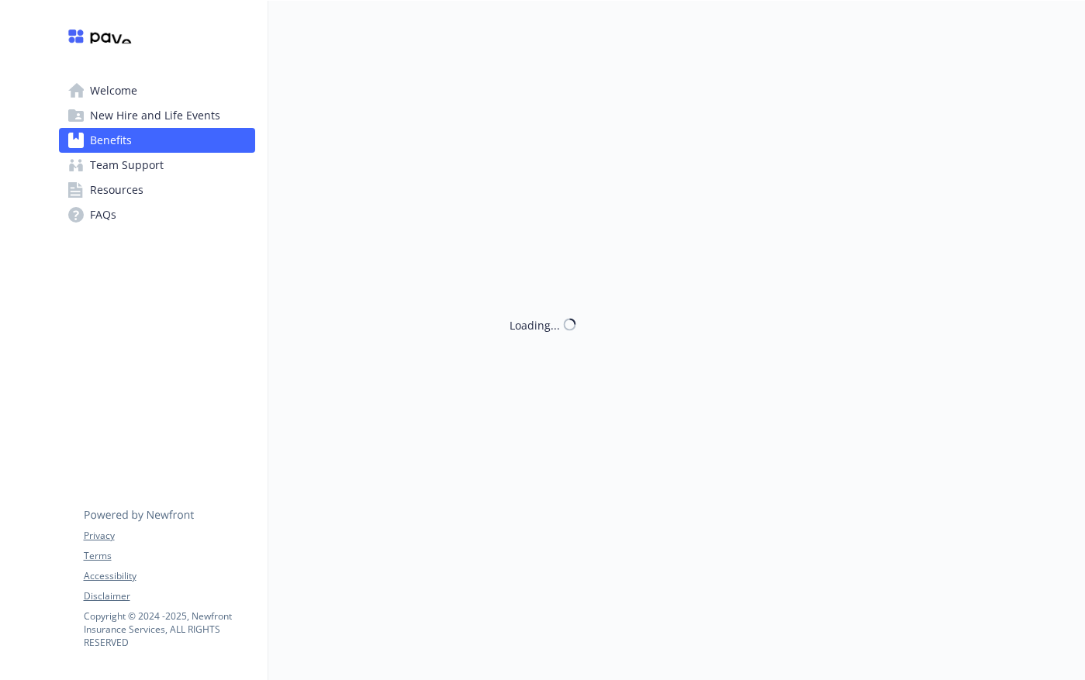  Describe the element at coordinates (155, 116) in the screenshot. I see `span: New Hire and Life Events` at that location.